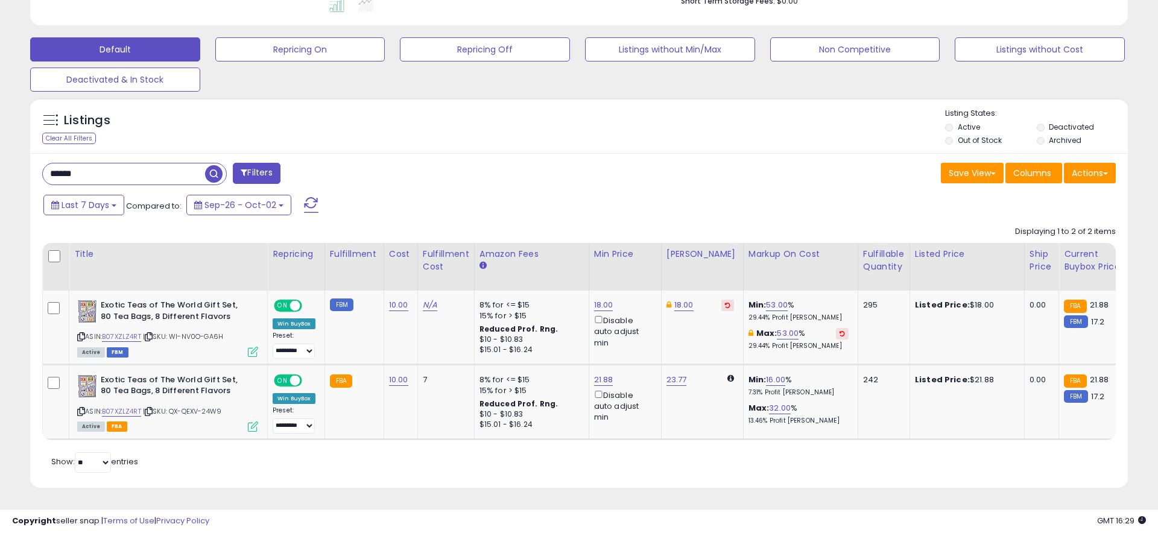 Image resolution: width=1158 pixels, height=533 pixels. What do you see at coordinates (256, 173) in the screenshot?
I see `button: Filters` at bounding box center [256, 173].